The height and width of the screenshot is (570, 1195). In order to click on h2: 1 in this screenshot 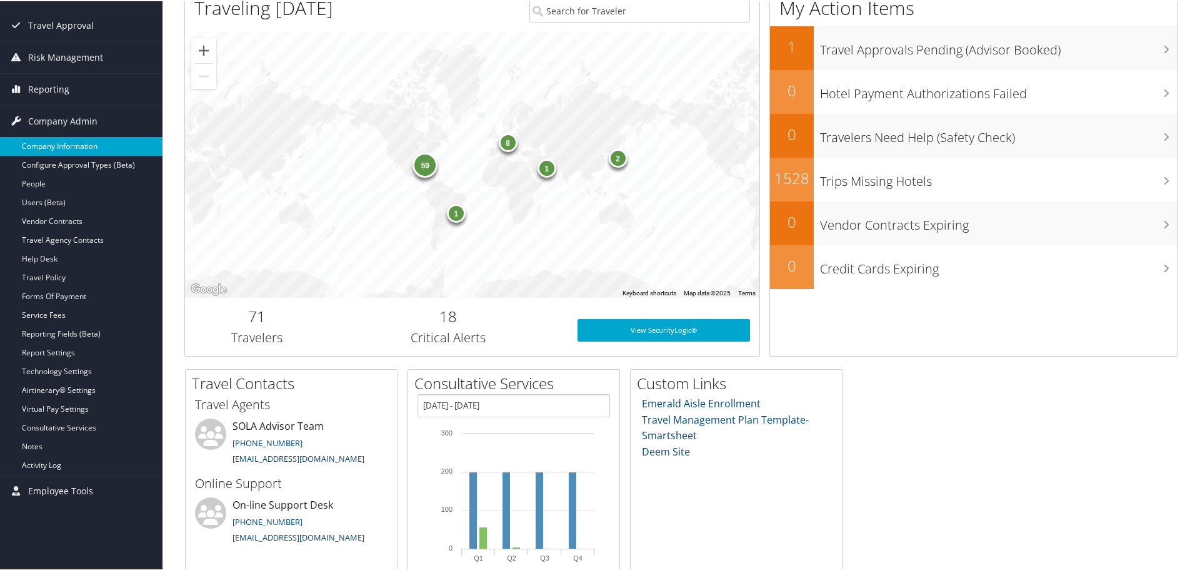, I will do `click(792, 46)`.